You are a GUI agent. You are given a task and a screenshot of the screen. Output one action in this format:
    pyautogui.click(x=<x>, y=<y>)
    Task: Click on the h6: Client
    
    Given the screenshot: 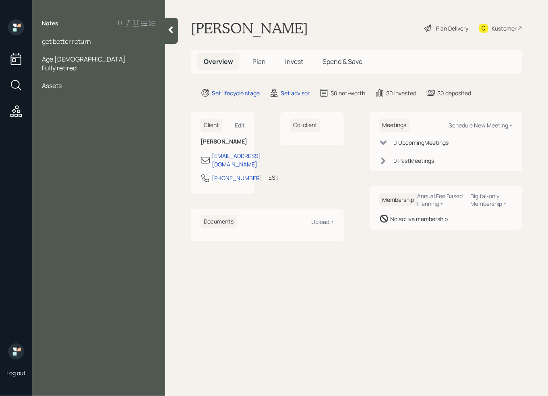 What is the action you would take?
    pyautogui.click(x=211, y=125)
    